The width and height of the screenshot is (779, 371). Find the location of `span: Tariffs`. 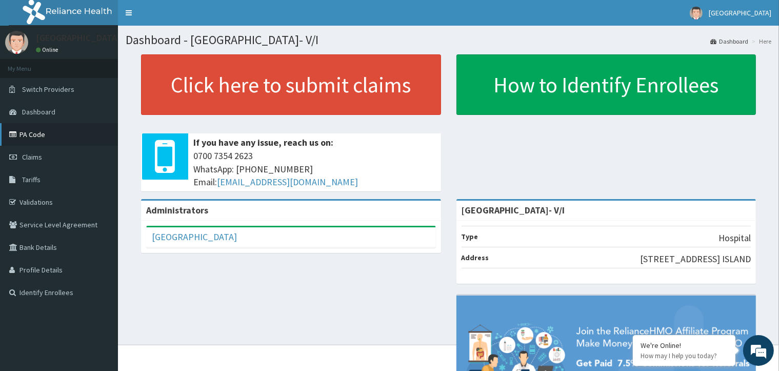

span: Tariffs is located at coordinates (31, 179).